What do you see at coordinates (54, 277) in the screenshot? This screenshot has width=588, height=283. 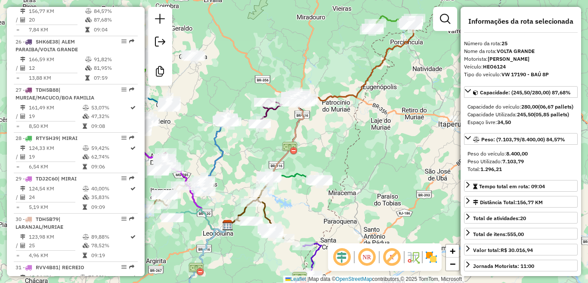 I see `td: 62,24 KM` at bounding box center [54, 277].